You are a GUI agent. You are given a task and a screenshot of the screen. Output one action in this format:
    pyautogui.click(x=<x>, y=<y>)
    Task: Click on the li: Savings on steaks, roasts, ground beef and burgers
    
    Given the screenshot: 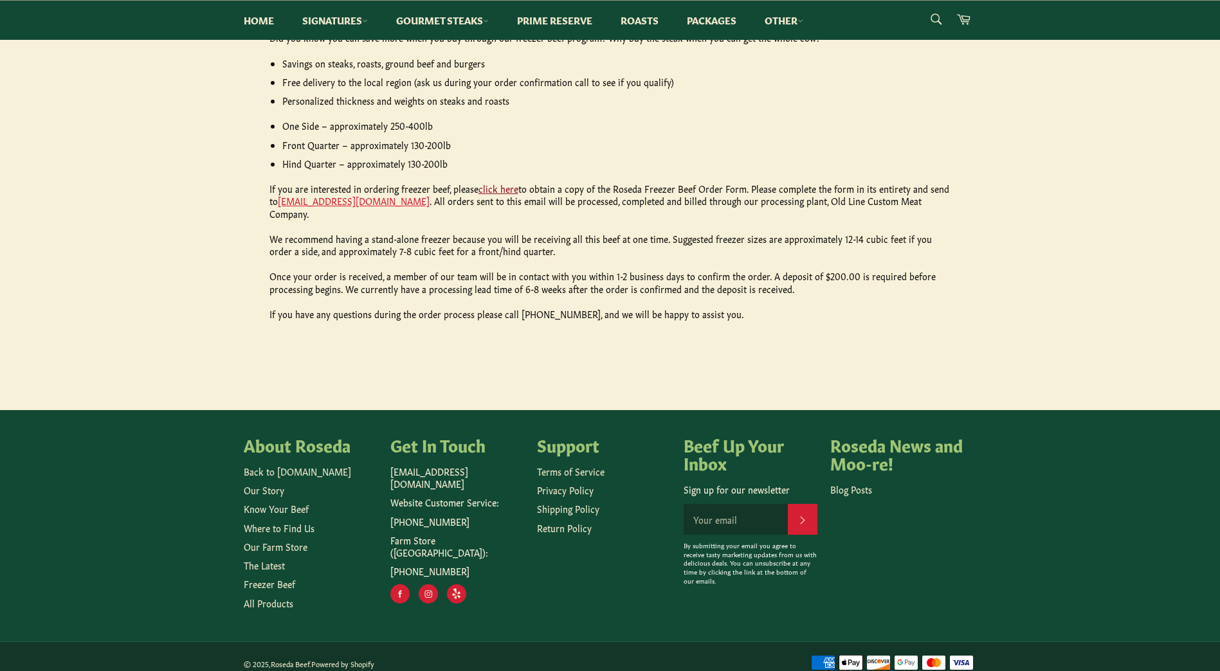 What is the action you would take?
    pyautogui.click(x=617, y=63)
    